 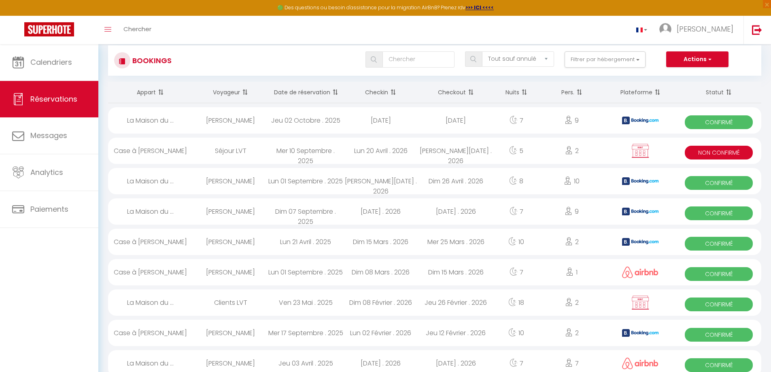 I want to click on input: Chercher, so click(x=419, y=60).